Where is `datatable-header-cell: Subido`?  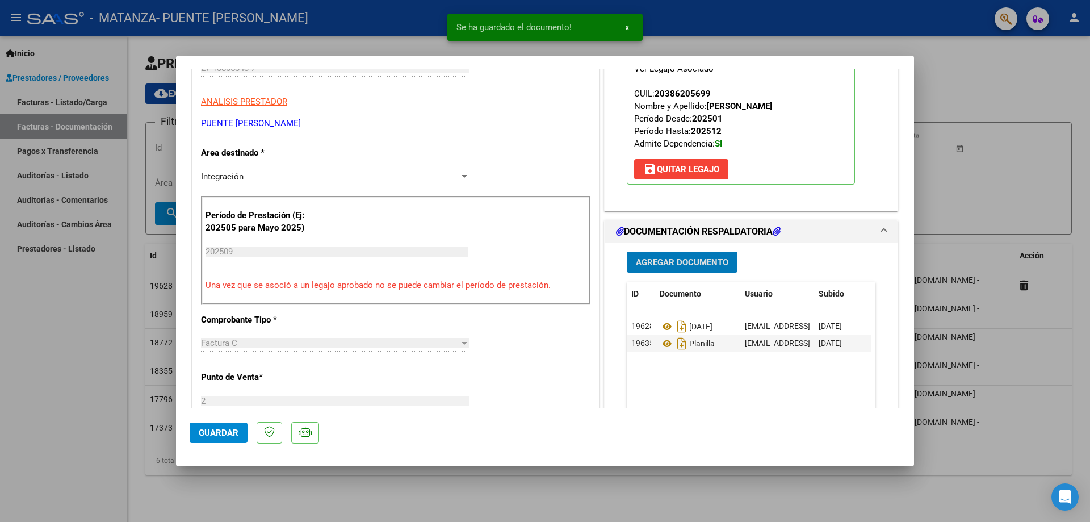 datatable-header-cell: Subido is located at coordinates (843, 294).